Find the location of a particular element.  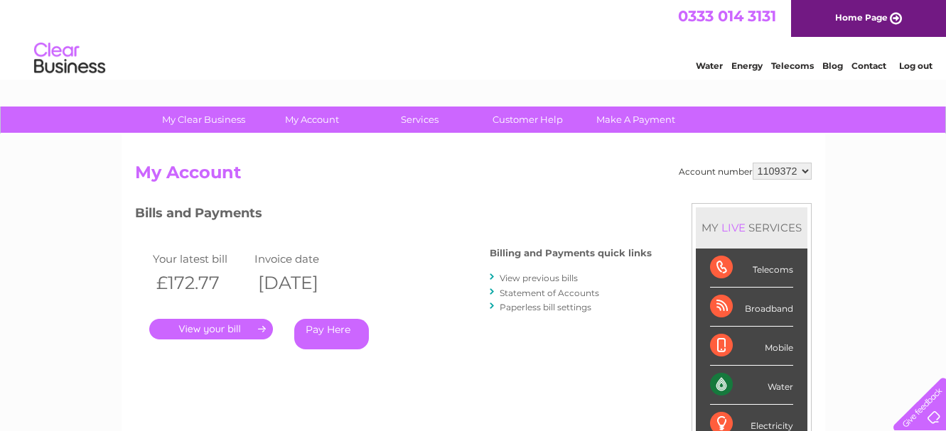

a: Statement of Accounts is located at coordinates (549, 293).